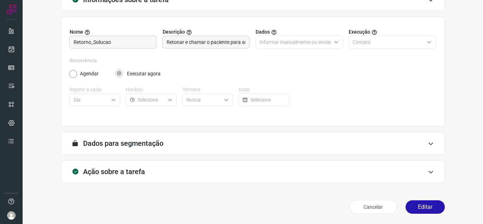 The height and width of the screenshot is (224, 483). I want to click on button: Editar, so click(425, 207).